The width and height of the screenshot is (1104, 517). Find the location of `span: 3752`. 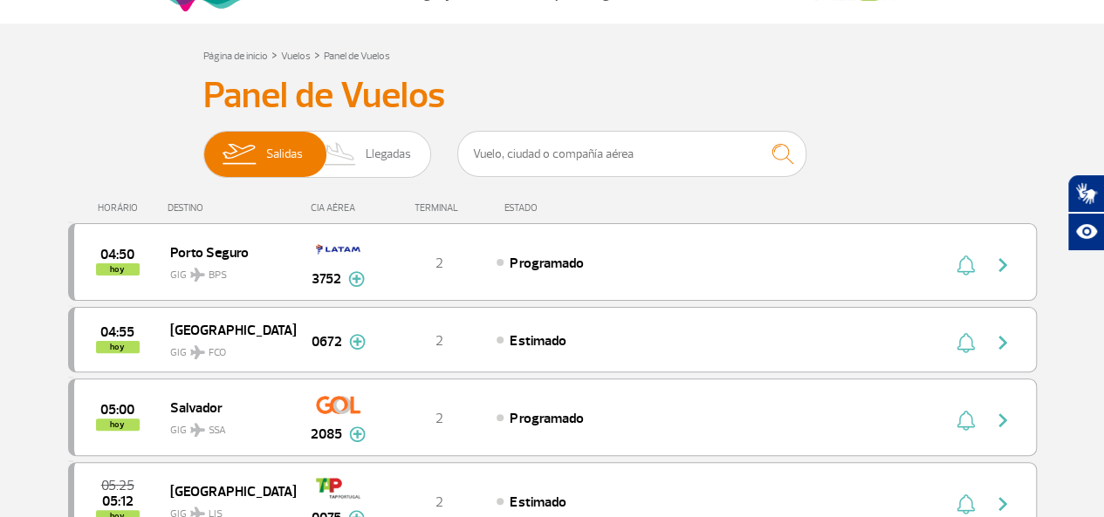

span: 3752 is located at coordinates (326, 279).